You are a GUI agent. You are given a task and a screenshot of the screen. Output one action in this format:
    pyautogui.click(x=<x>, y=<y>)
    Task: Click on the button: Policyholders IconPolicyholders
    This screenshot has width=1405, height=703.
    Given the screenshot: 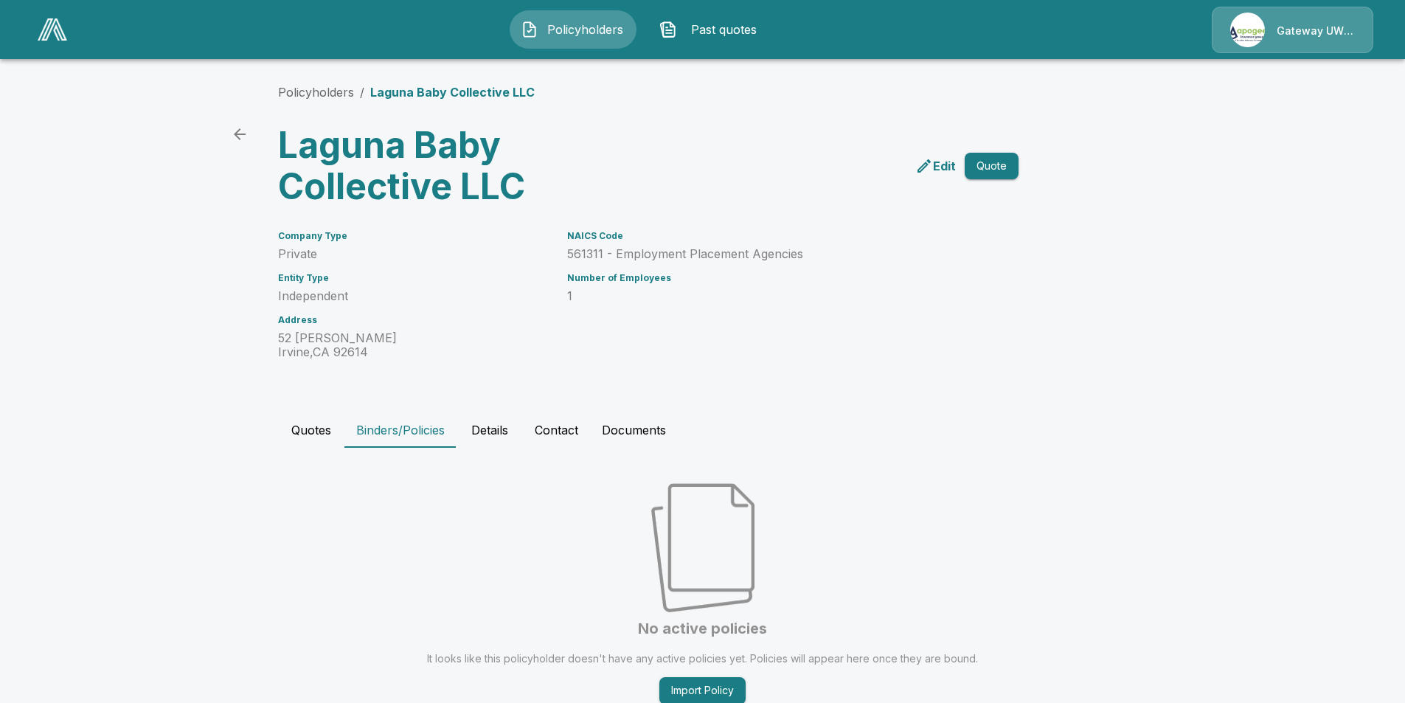 What is the action you would take?
    pyautogui.click(x=573, y=29)
    